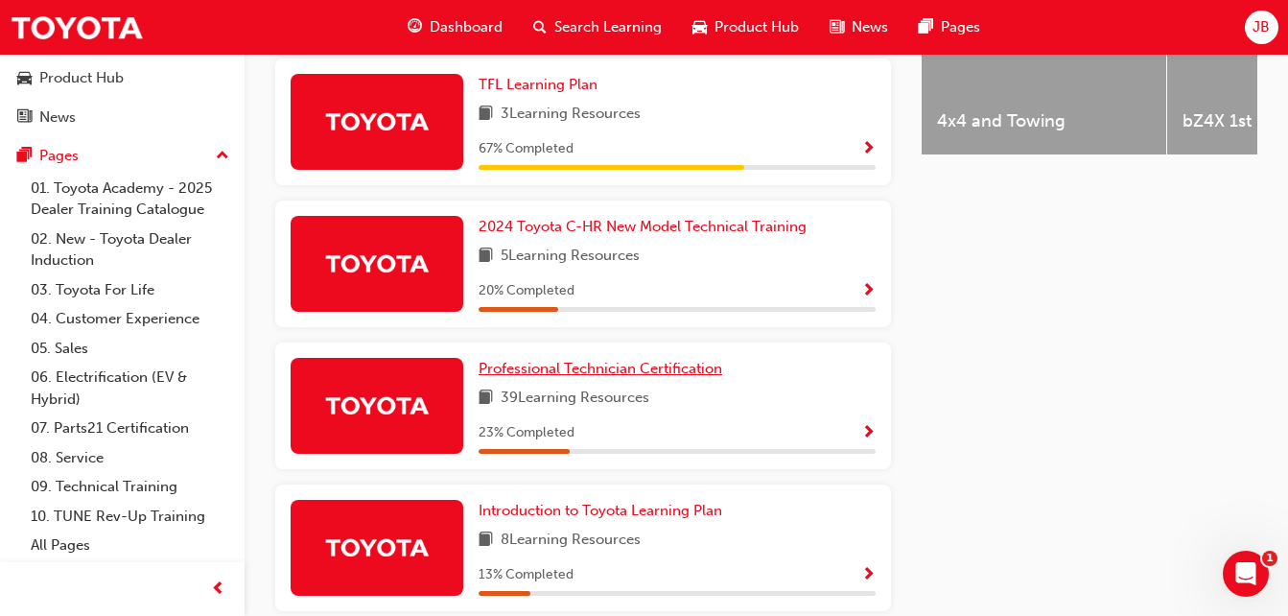 The image size is (1288, 616). Describe the element at coordinates (129, 249) in the screenshot. I see `a: 02. New - Toyota Dealer Induction` at that location.